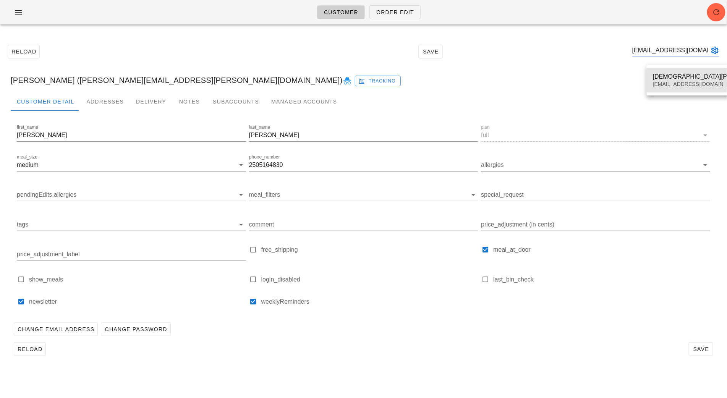  What do you see at coordinates (341, 12) in the screenshot?
I see `span: Customer` at bounding box center [341, 12].